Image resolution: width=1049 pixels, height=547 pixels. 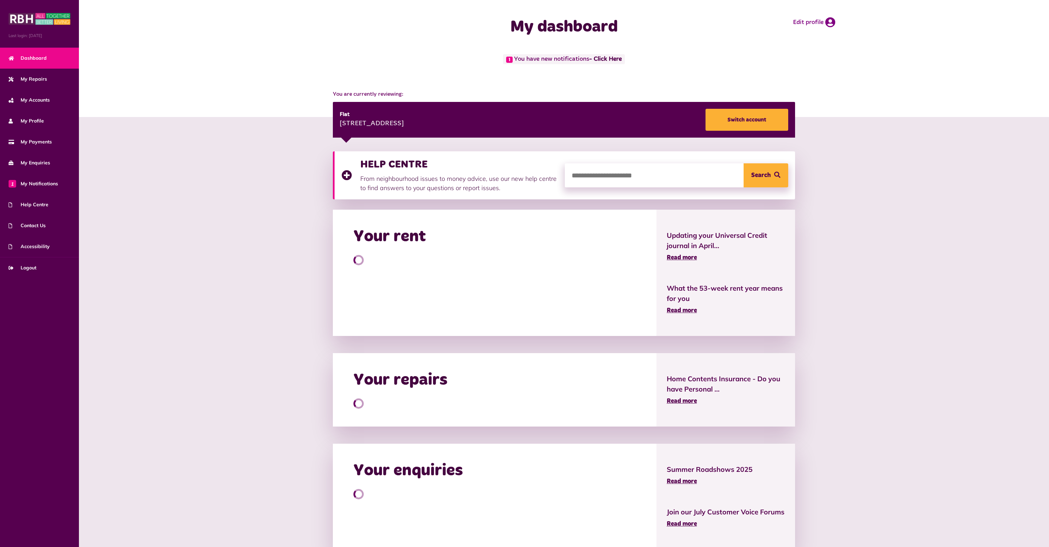 I want to click on p: From neighbourhood issues to money advice, use our new help centre to find answers to your questi..., so click(x=459, y=183).